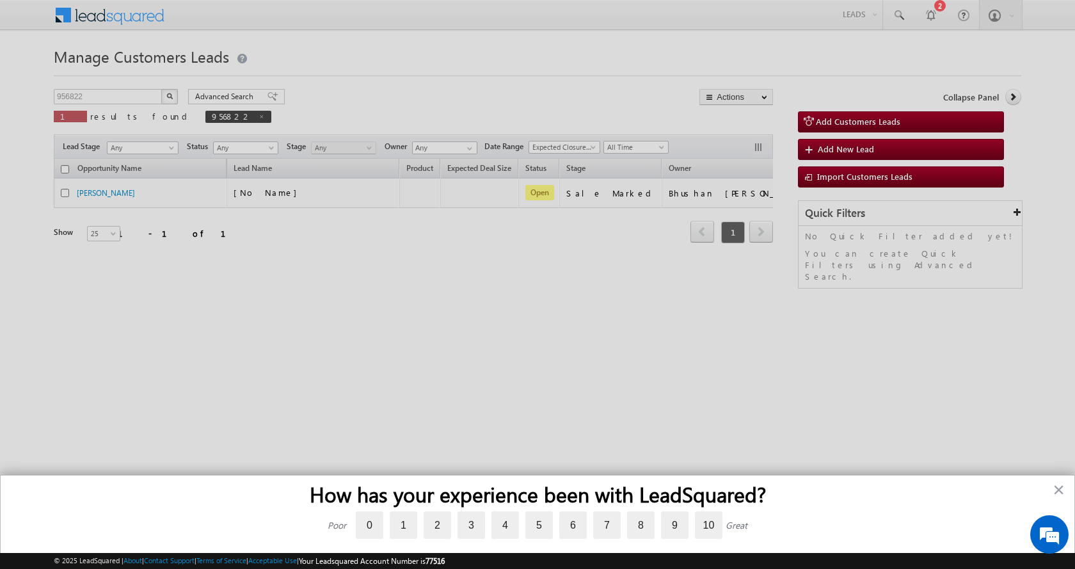  Describe the element at coordinates (606, 524) in the screenshot. I see `label: 7` at that location.